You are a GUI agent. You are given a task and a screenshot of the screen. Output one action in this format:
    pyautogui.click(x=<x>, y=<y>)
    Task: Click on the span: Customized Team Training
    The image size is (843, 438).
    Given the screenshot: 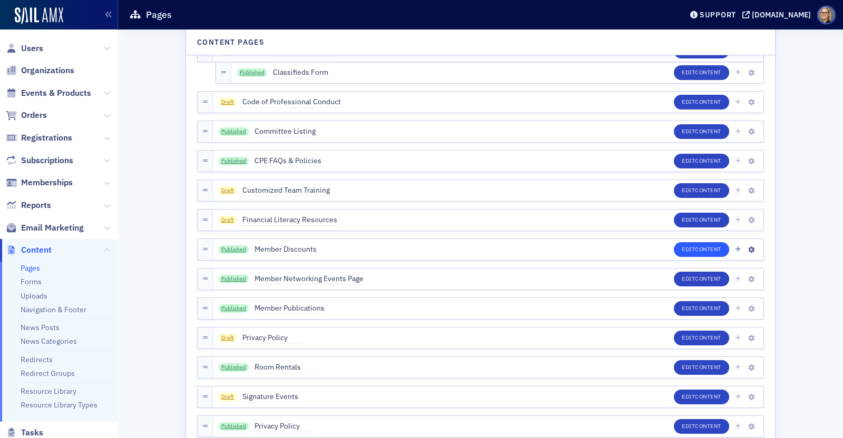 What is the action you would take?
    pyautogui.click(x=286, y=191)
    